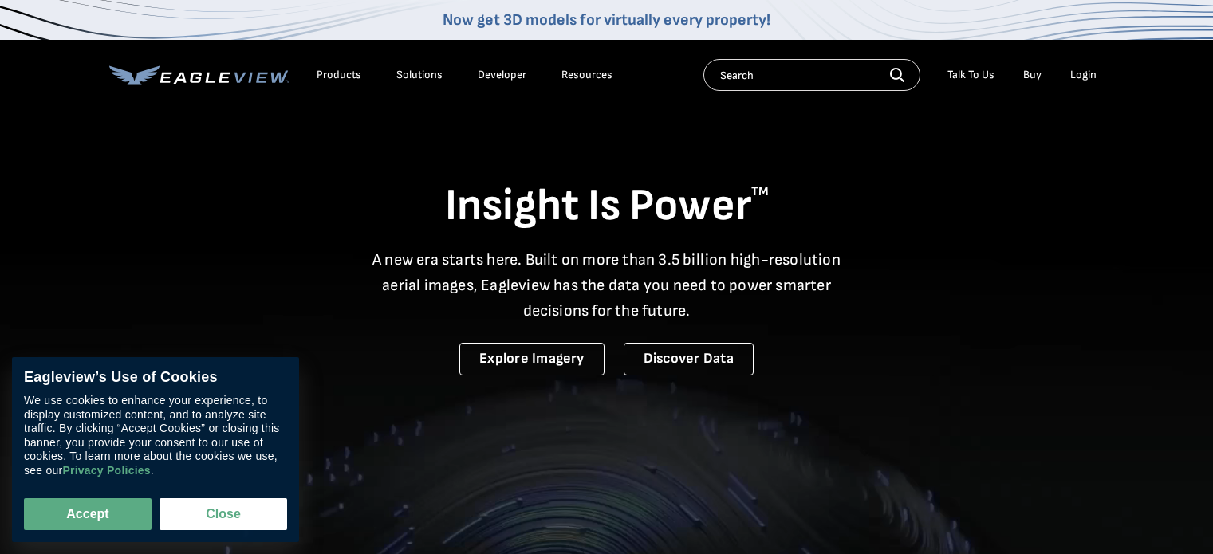 This screenshot has height=554, width=1213. What do you see at coordinates (688, 359) in the screenshot?
I see `a: Discover Data` at bounding box center [688, 359].